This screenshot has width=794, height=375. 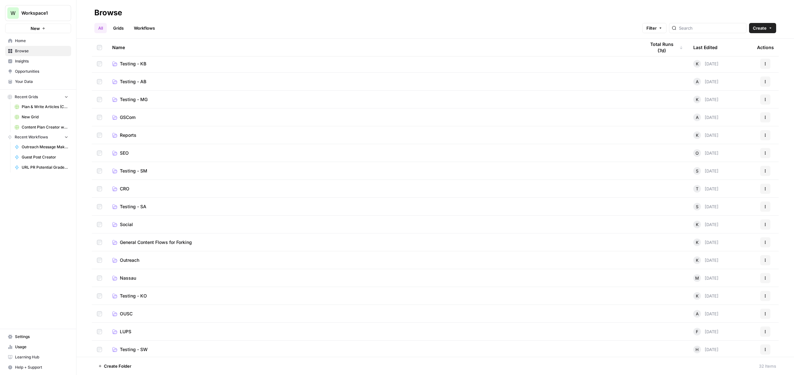 I want to click on span: W, so click(x=13, y=13).